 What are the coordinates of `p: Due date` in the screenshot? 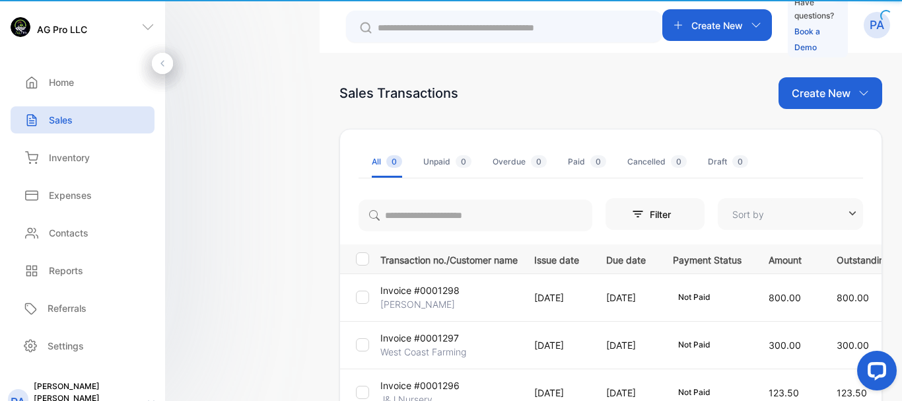 It's located at (626, 258).